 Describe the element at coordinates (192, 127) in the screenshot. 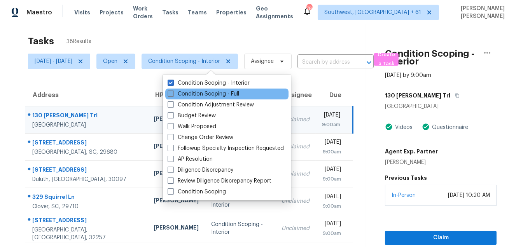

I see `label: Walk Proposed` at that location.